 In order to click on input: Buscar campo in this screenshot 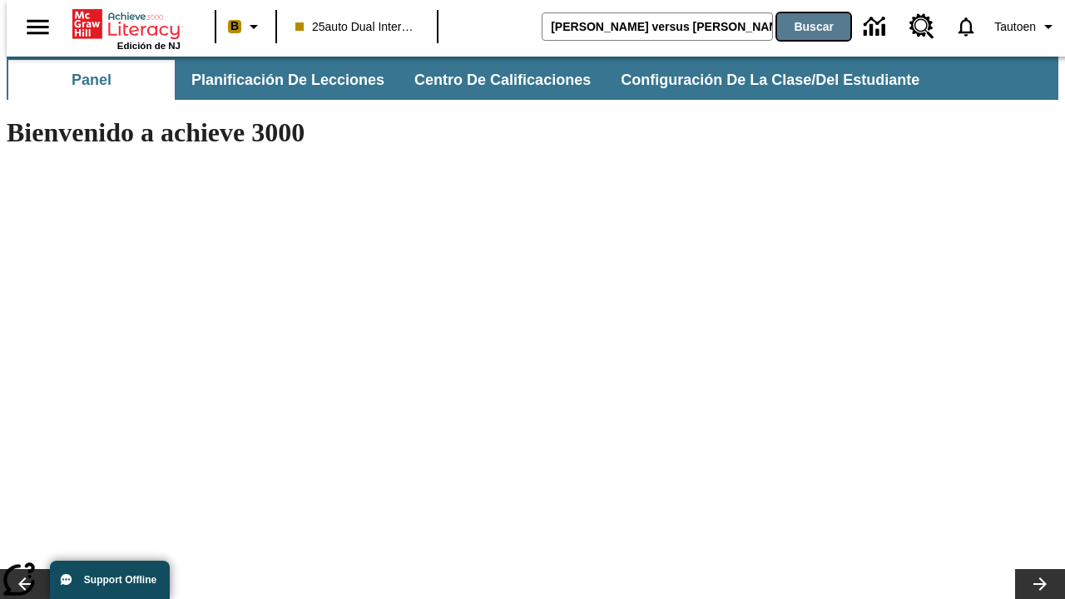, I will do `click(657, 27)`.